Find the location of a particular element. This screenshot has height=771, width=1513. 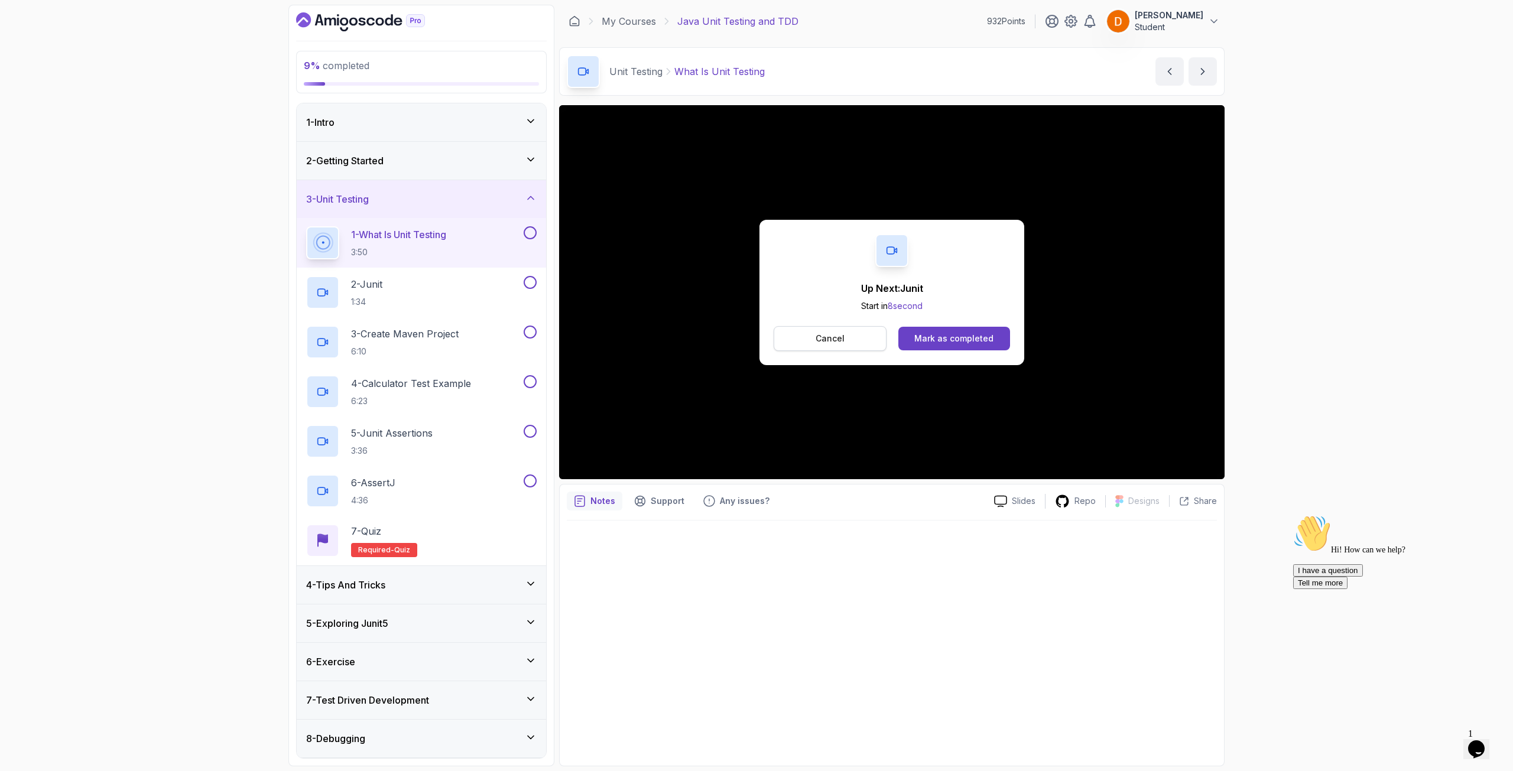

button: Cancel is located at coordinates (830, 339).